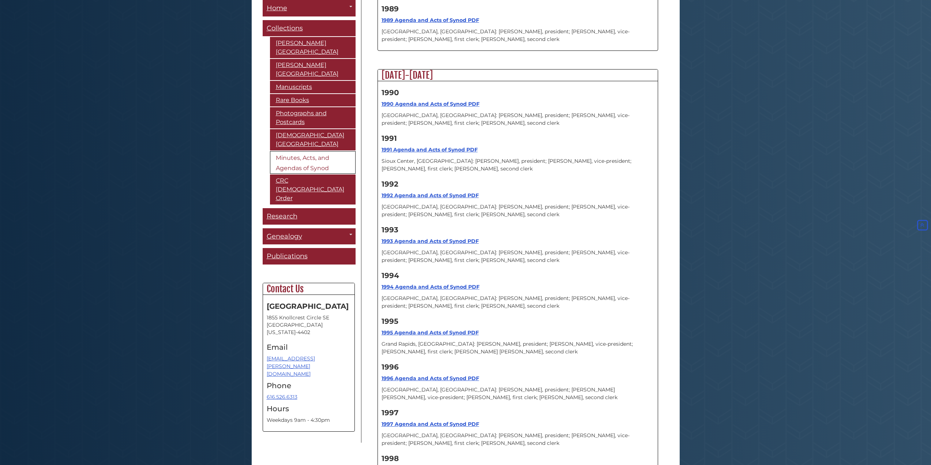  I want to click on span: Publications, so click(287, 256).